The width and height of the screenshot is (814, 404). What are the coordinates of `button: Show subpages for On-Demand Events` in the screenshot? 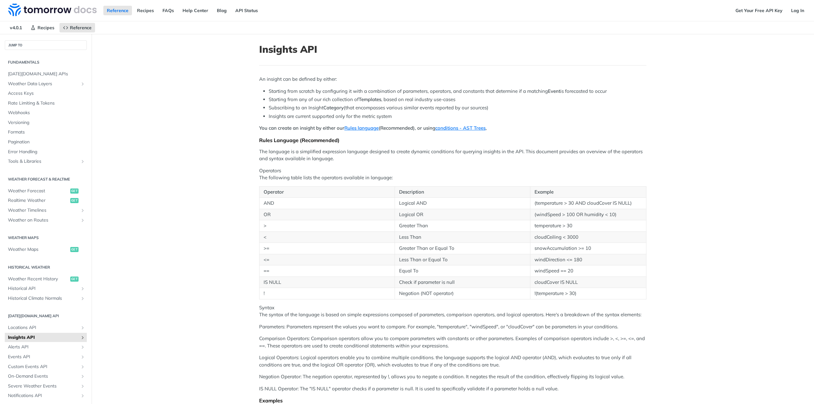 It's located at (83, 377).